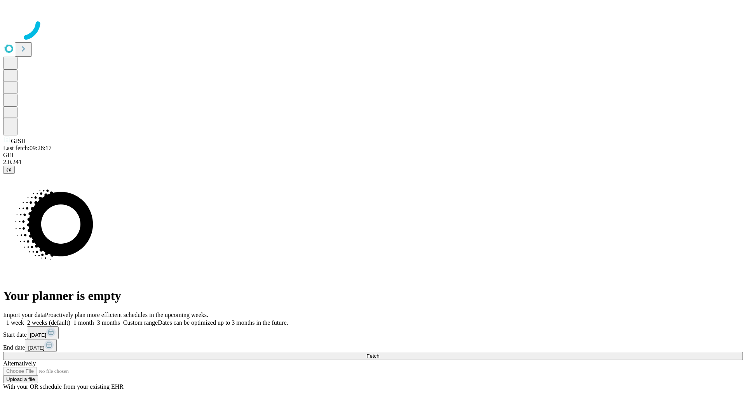  I want to click on span: 2 weeks (default), so click(49, 323).